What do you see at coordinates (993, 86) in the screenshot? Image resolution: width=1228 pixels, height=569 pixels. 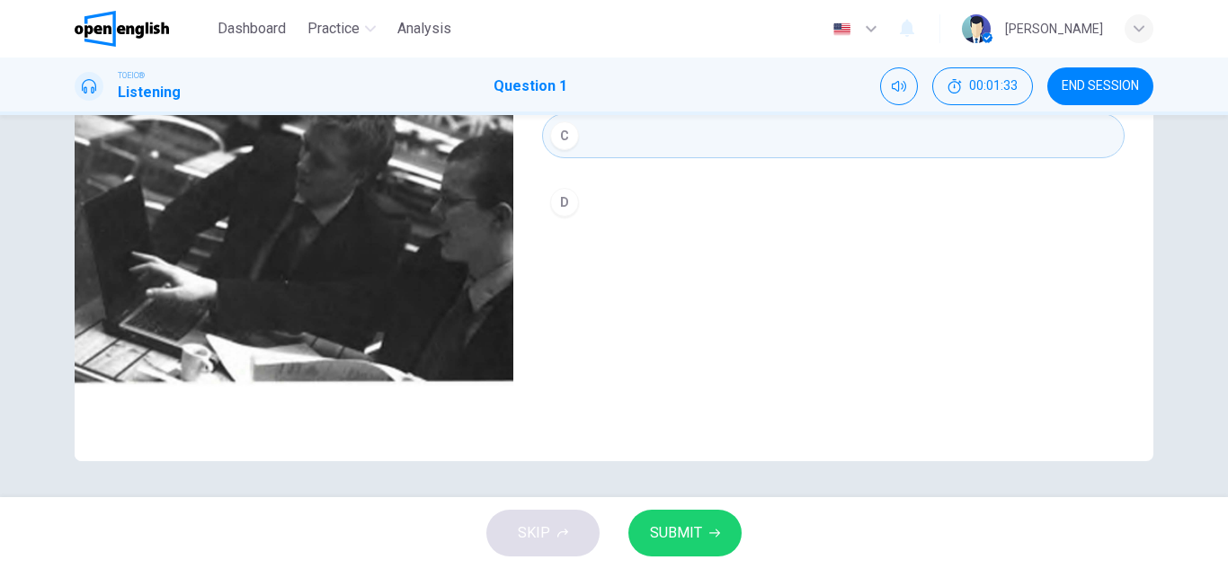 I see `span: 00:01:33` at bounding box center [993, 86].